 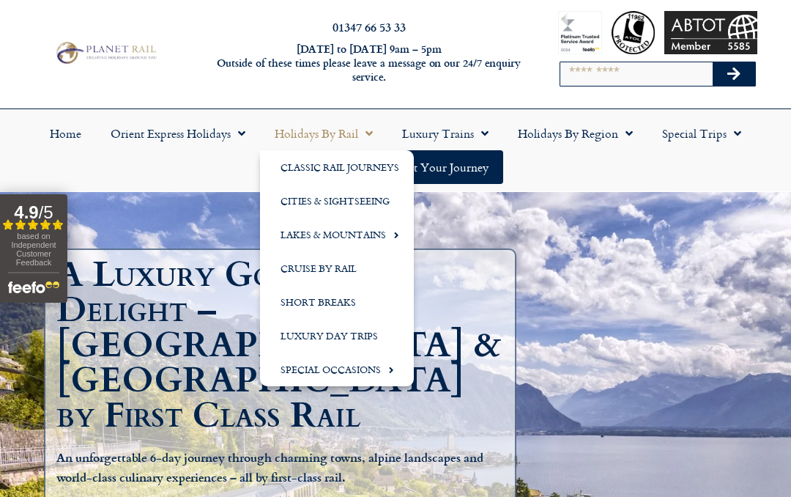 I want to click on ul: Holidays by Rail, so click(x=337, y=268).